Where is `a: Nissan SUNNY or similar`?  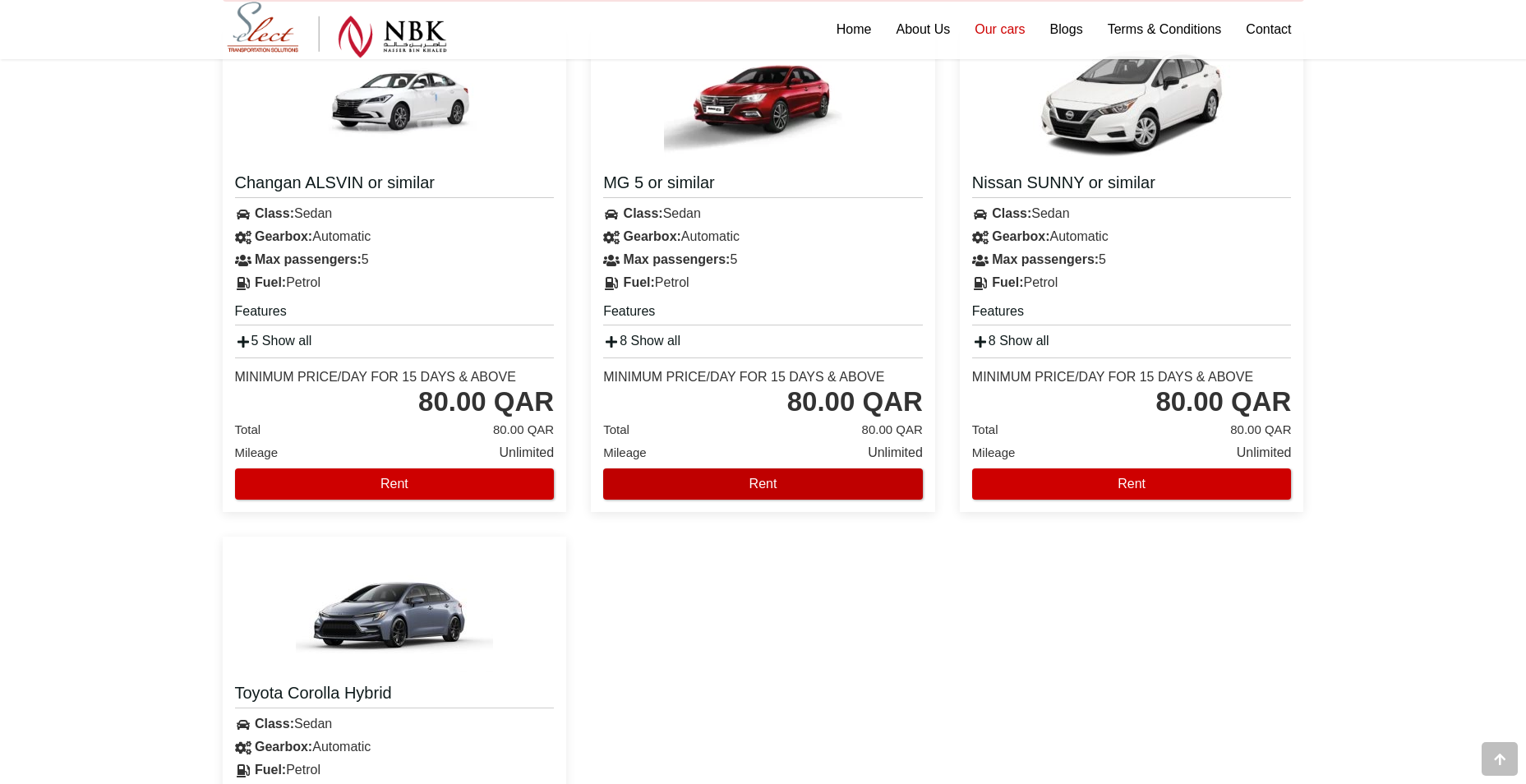 a: Nissan SUNNY or similar is located at coordinates (1131, 185).